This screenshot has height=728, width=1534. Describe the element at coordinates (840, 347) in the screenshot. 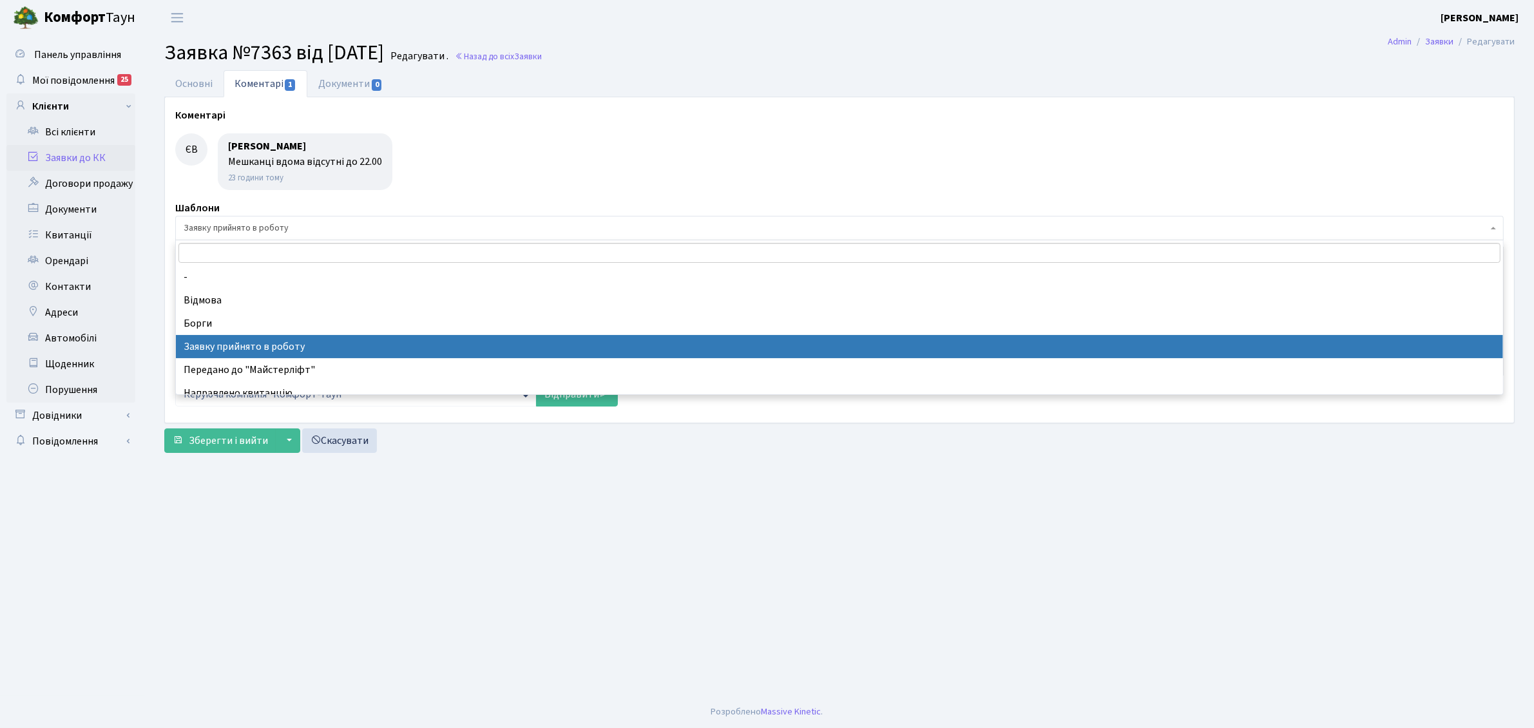

I see `li: Заявку прийнято в роботу` at that location.